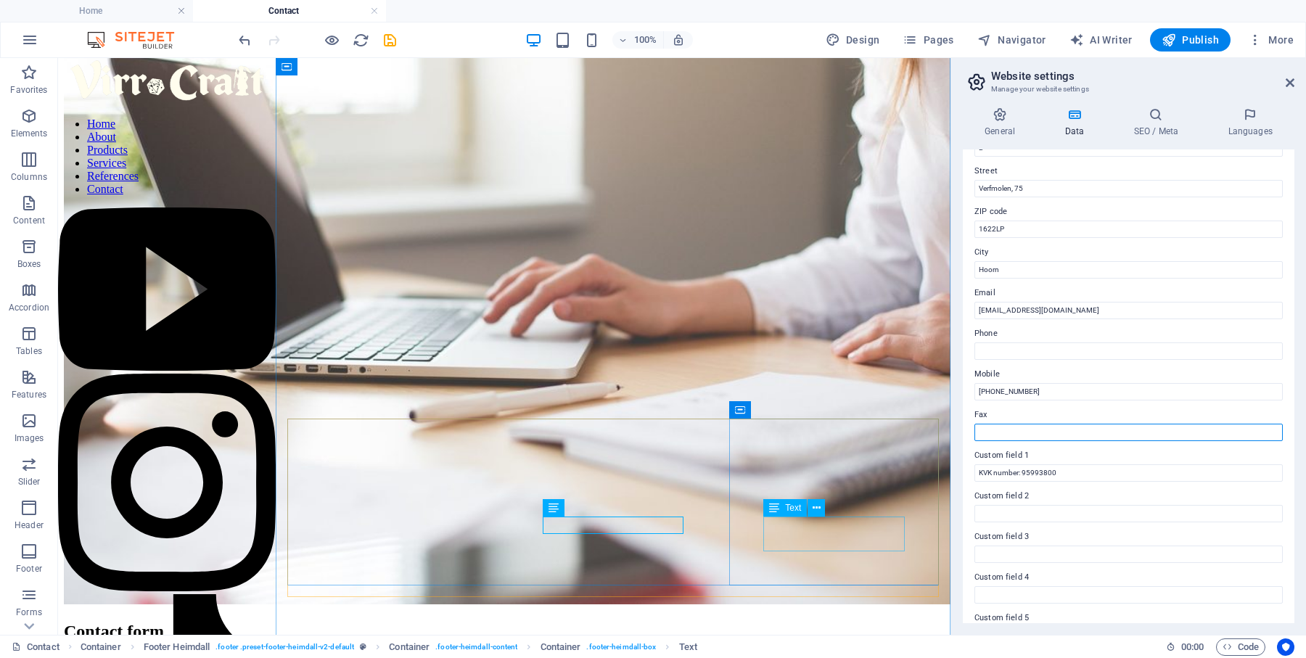 The width and height of the screenshot is (1306, 658). I want to click on a: Click to cancel selection. Double-click to open Pages, so click(36, 647).